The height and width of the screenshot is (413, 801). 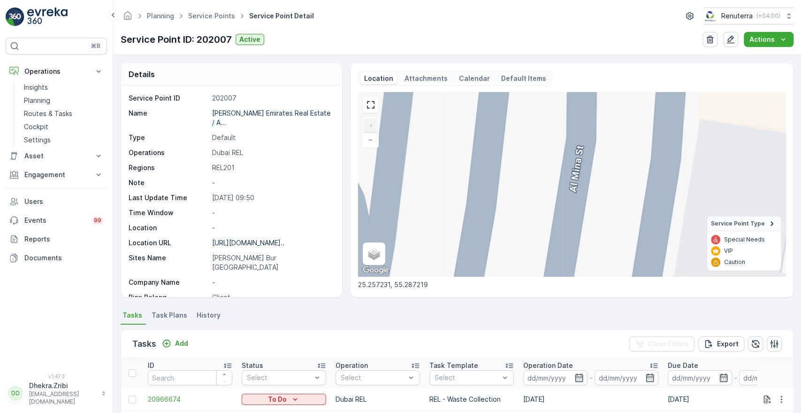 What do you see at coordinates (250, 39) in the screenshot?
I see `p: Active` at bounding box center [250, 39].